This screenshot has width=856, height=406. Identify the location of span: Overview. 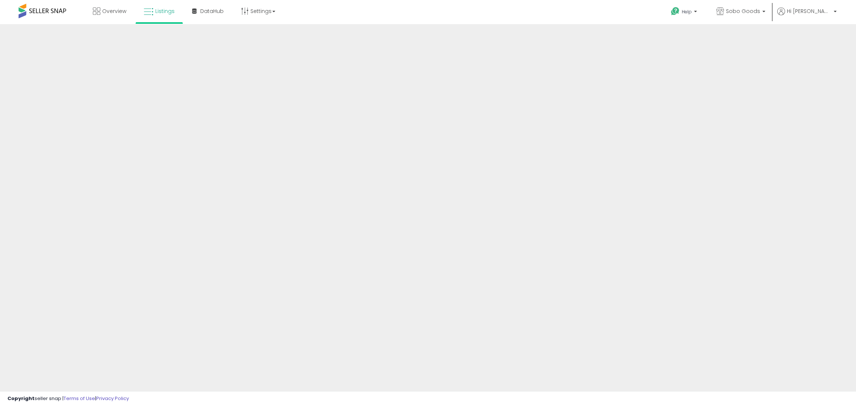
(114, 11).